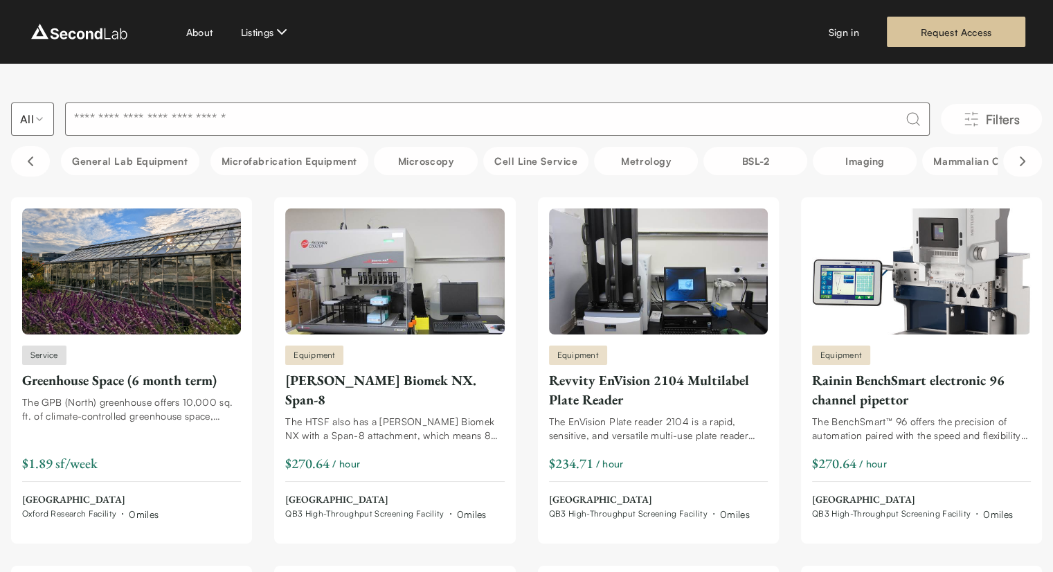 The height and width of the screenshot is (572, 1053). I want to click on img: Rainin BenchSmart electronic 96 channel pipettor, so click(922, 271).